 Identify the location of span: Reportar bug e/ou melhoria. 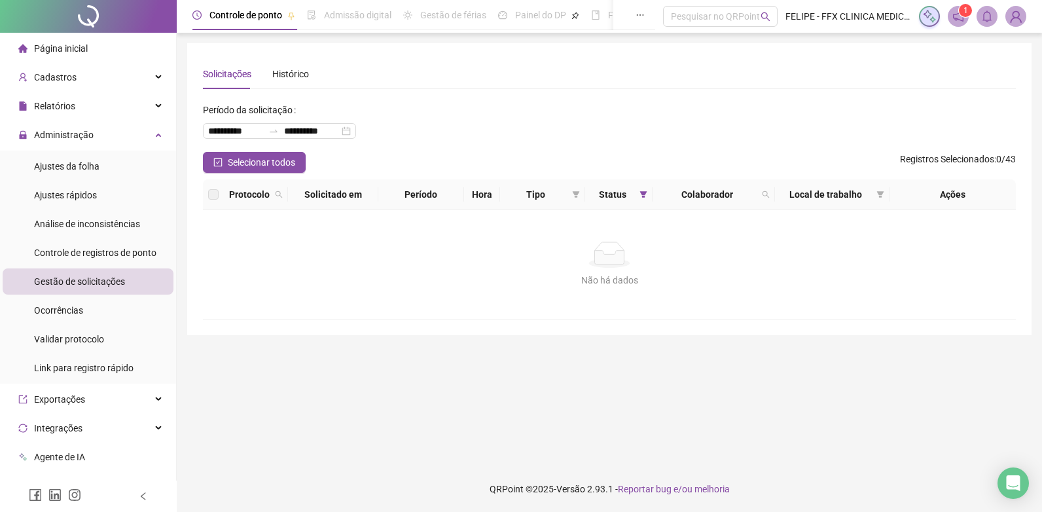
(674, 489).